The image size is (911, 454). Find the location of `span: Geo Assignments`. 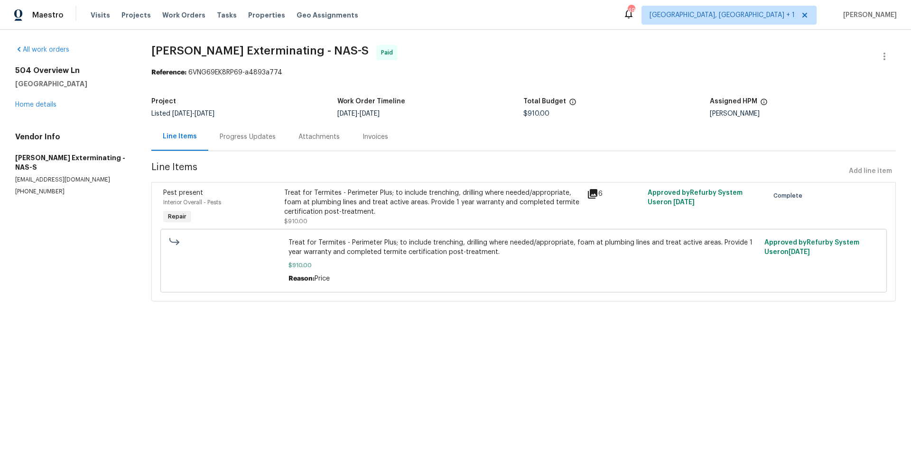

span: Geo Assignments is located at coordinates (327, 15).